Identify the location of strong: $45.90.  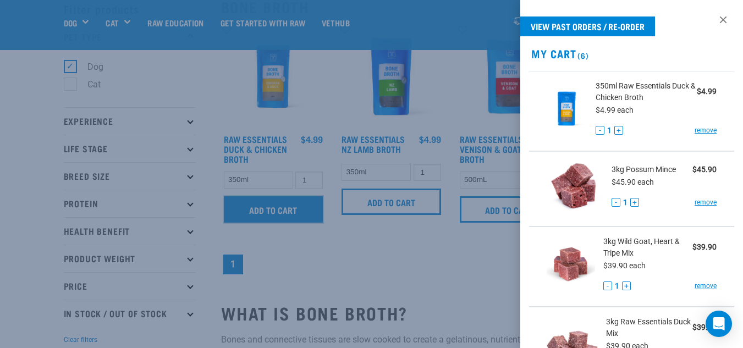
(705, 169).